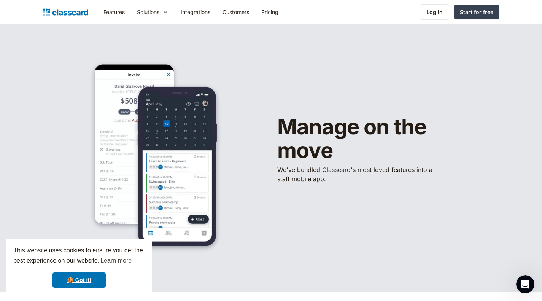 The image size is (542, 301). I want to click on span: This website uses cookies to ensure you get the best experience on our website., so click(79, 256).